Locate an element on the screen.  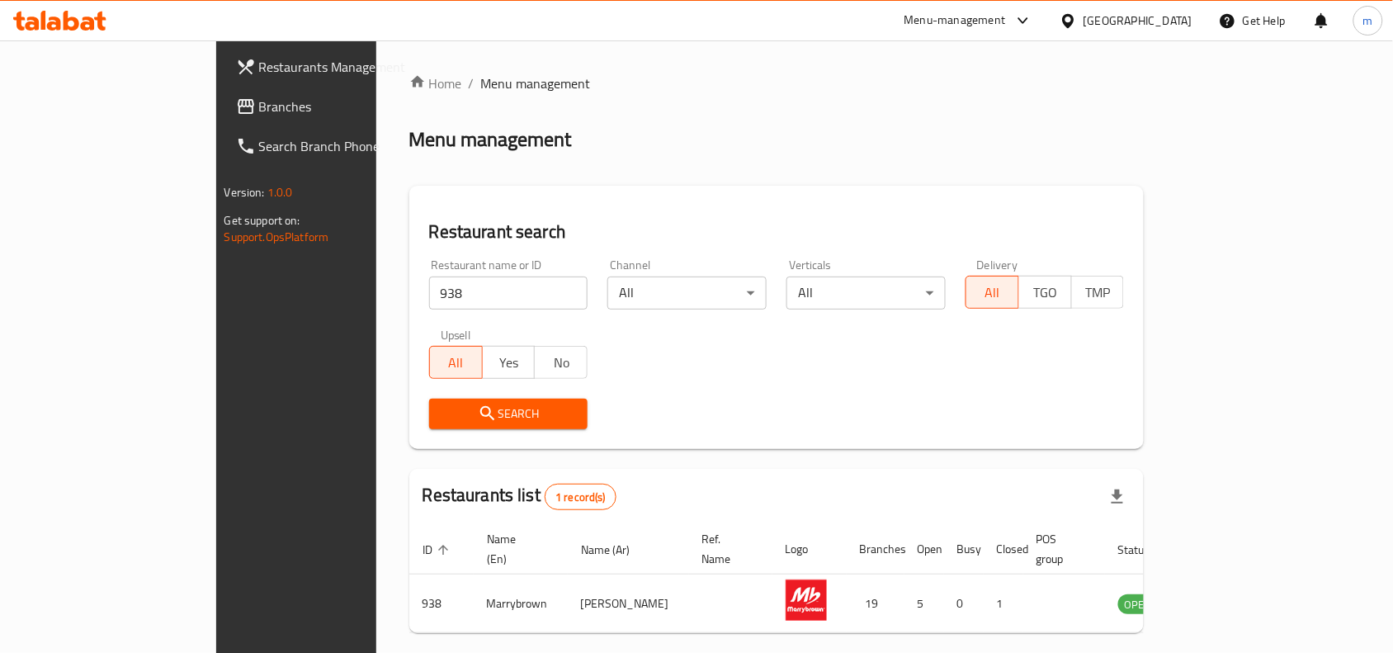
th: Branches is located at coordinates (876, 549).